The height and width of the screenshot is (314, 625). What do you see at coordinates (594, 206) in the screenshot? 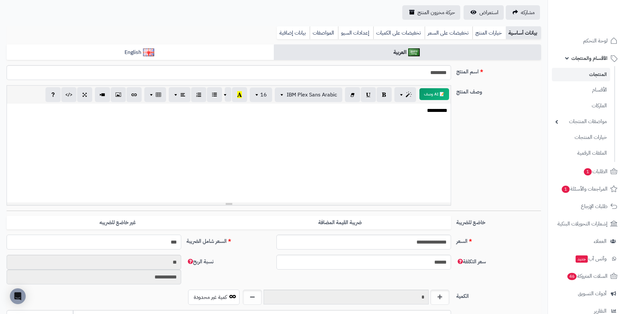
I see `span: طلبات الإرجاع` at bounding box center [594, 206].